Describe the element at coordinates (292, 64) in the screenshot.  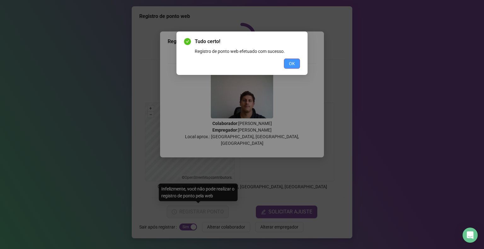
I see `button: OK` at that location.